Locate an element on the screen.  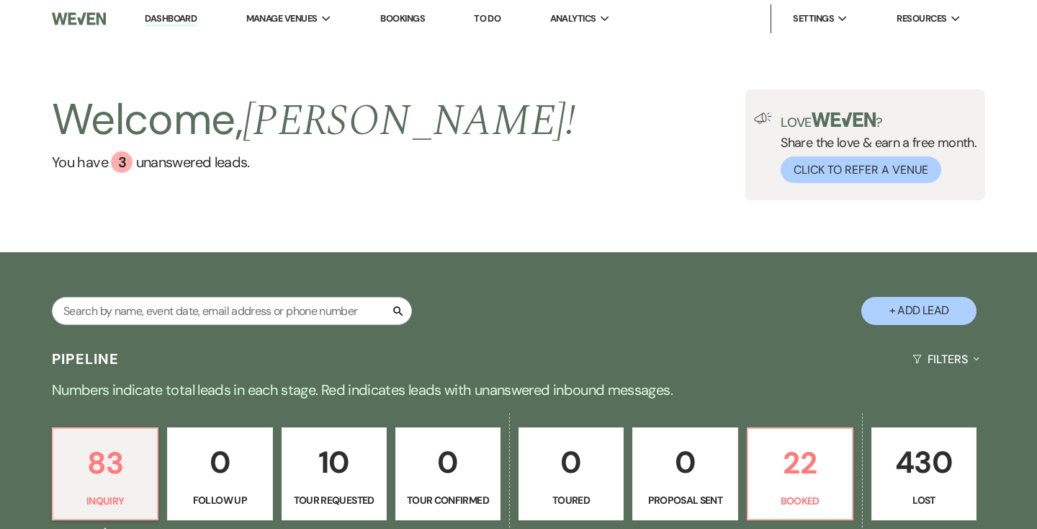
img: Weven Logo is located at coordinates (78, 19).